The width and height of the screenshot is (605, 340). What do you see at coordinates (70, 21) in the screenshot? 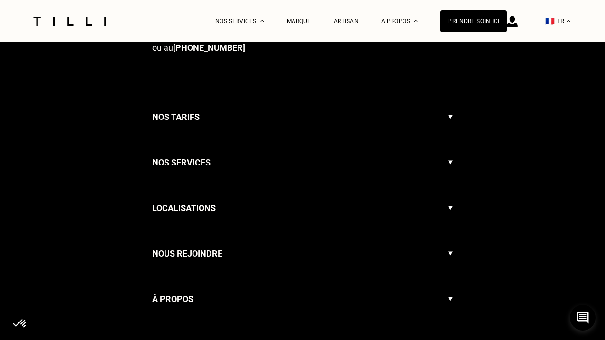
I see `img: Logo du service de couturière Tilli` at bounding box center [70, 21].